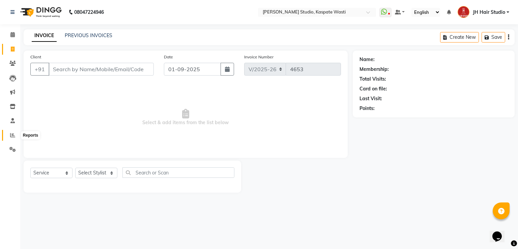 The width and height of the screenshot is (518, 249). What do you see at coordinates (101, 69) in the screenshot?
I see `input: Search by Name/Mobile/Email/Code` at bounding box center [101, 69].